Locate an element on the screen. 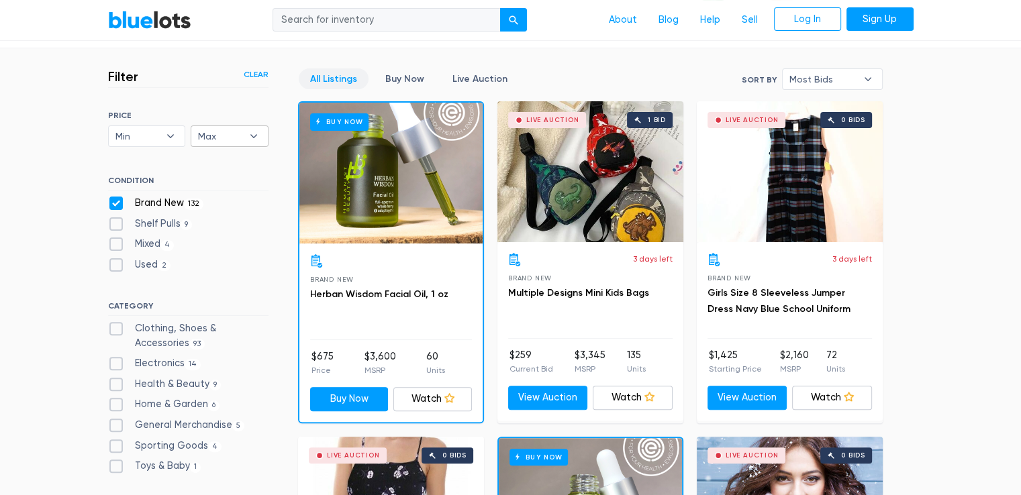  label: Shelf Pulls is located at coordinates (150, 224).